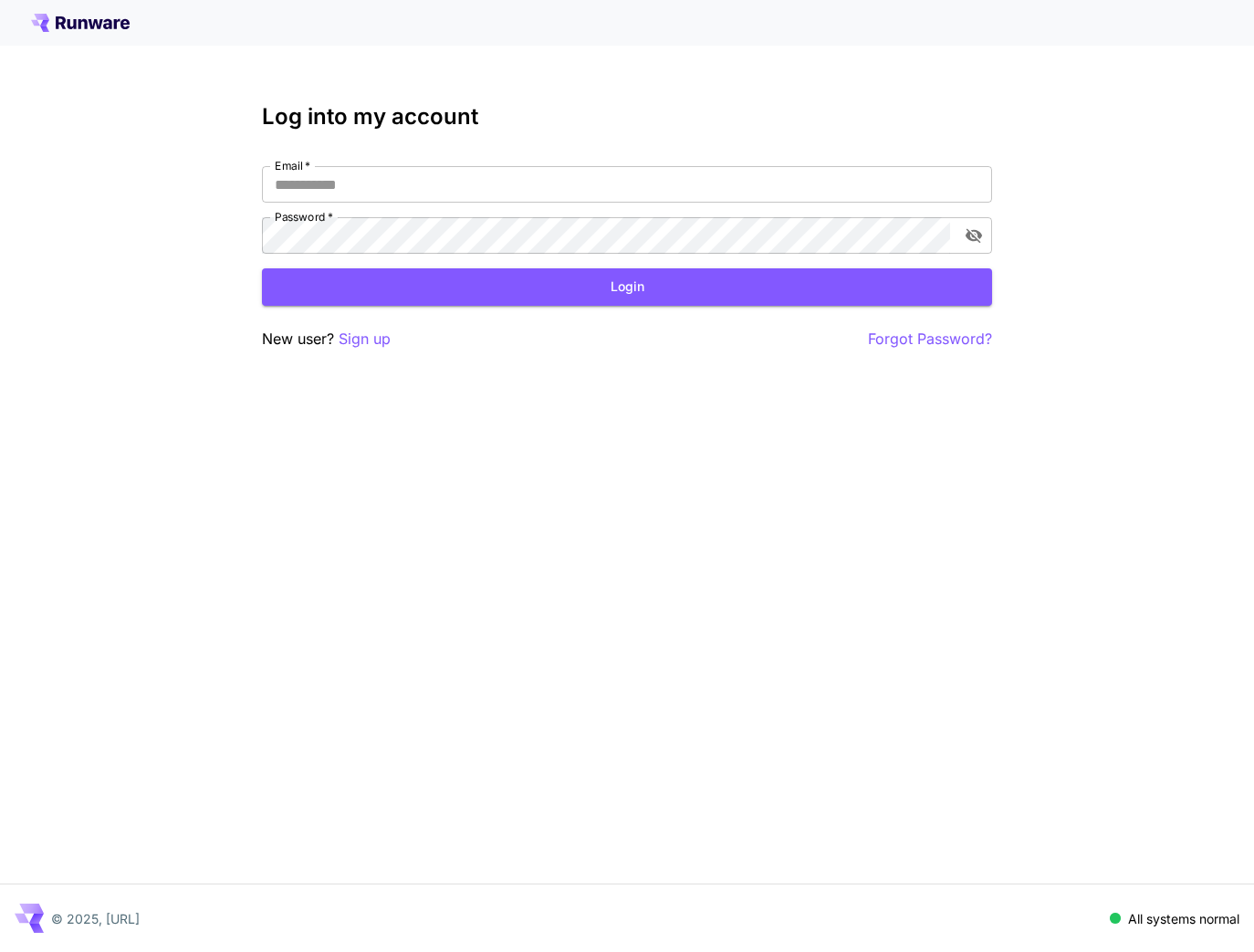 Image resolution: width=1254 pixels, height=952 pixels. Describe the element at coordinates (365, 339) in the screenshot. I see `p: Sign up` at that location.